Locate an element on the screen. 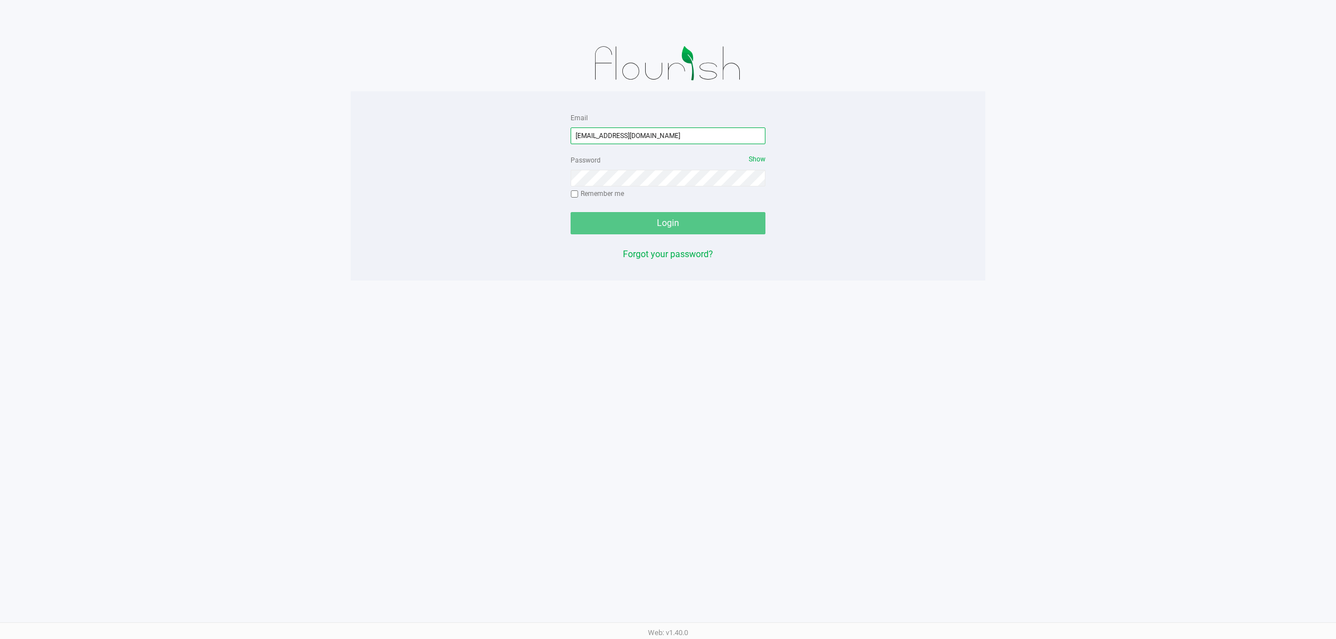 The image size is (1336, 639). label: Remember me is located at coordinates (597, 194).